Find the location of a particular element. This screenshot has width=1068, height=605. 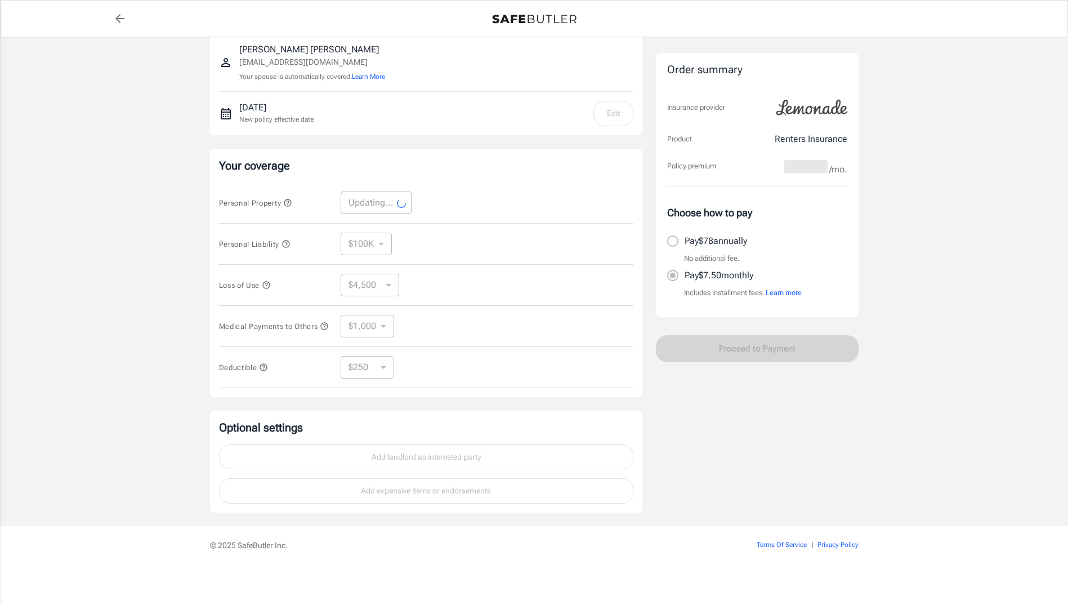

span: Loss of Use is located at coordinates (245, 285).